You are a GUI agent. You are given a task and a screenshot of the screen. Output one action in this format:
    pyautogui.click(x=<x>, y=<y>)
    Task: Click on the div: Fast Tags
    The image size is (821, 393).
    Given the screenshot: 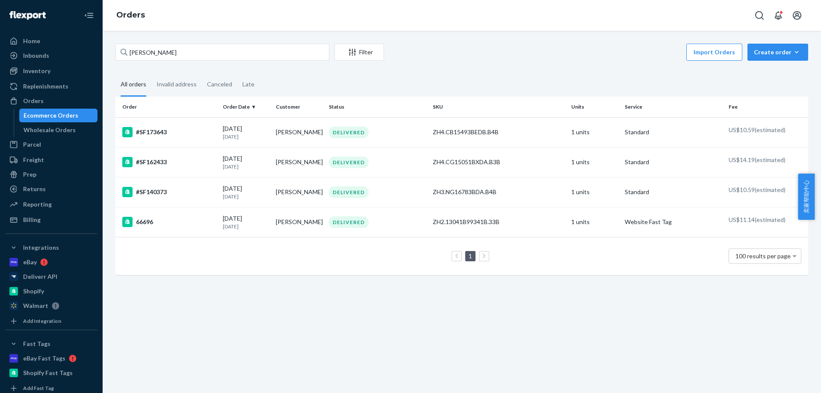 What is the action you would take?
    pyautogui.click(x=37, y=344)
    